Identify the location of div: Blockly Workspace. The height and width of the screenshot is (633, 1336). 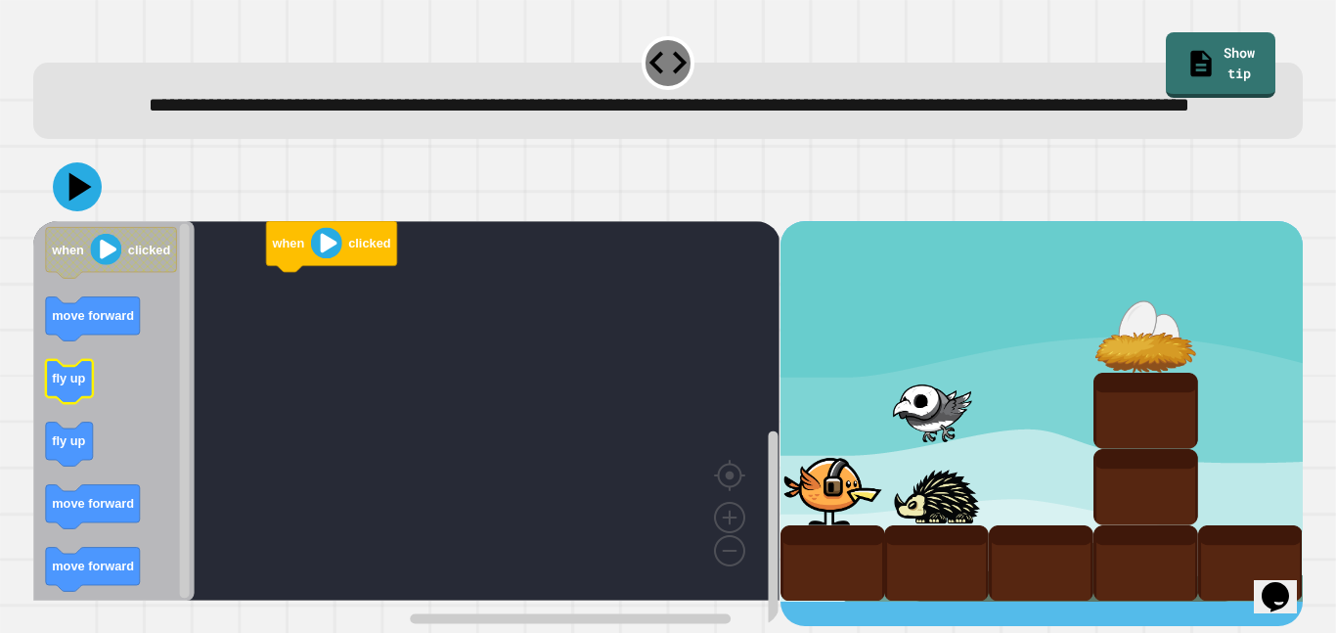
(406, 424).